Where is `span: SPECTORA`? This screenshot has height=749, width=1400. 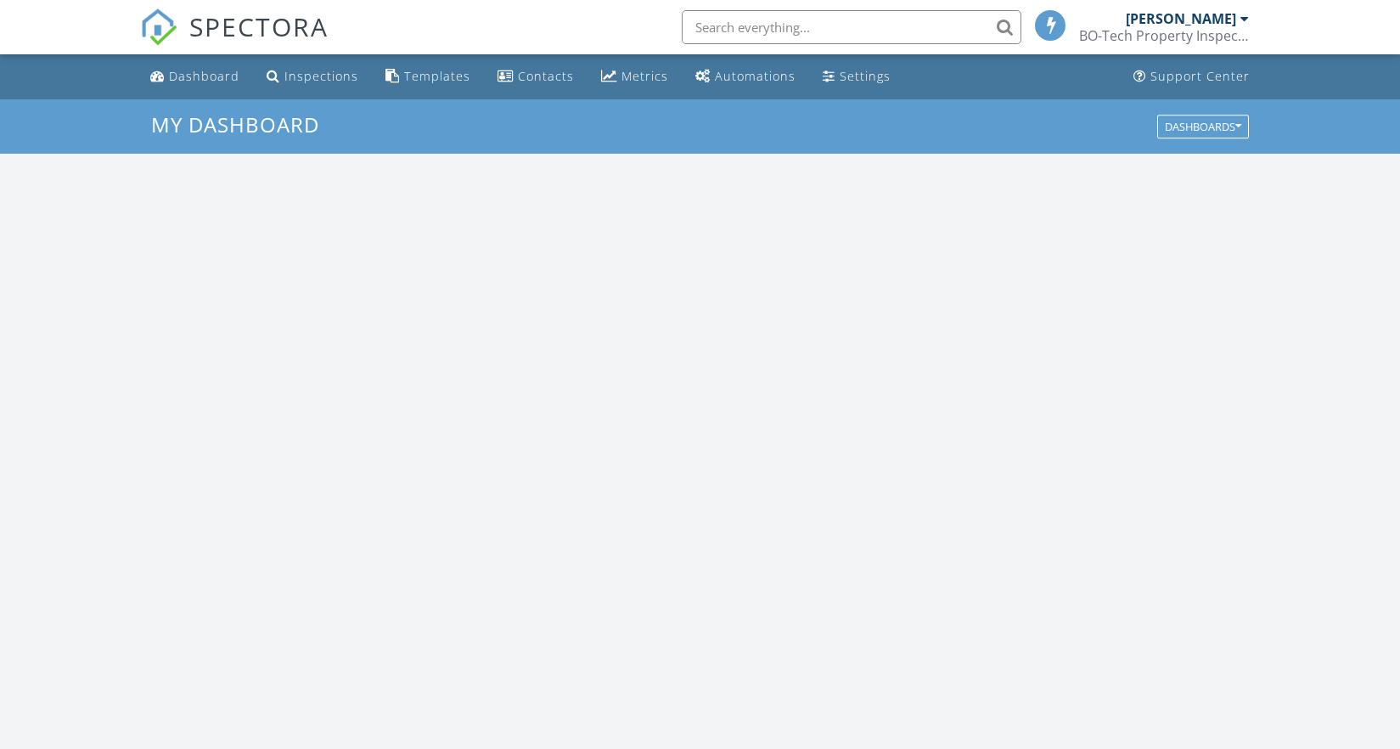
span: SPECTORA is located at coordinates (259, 26).